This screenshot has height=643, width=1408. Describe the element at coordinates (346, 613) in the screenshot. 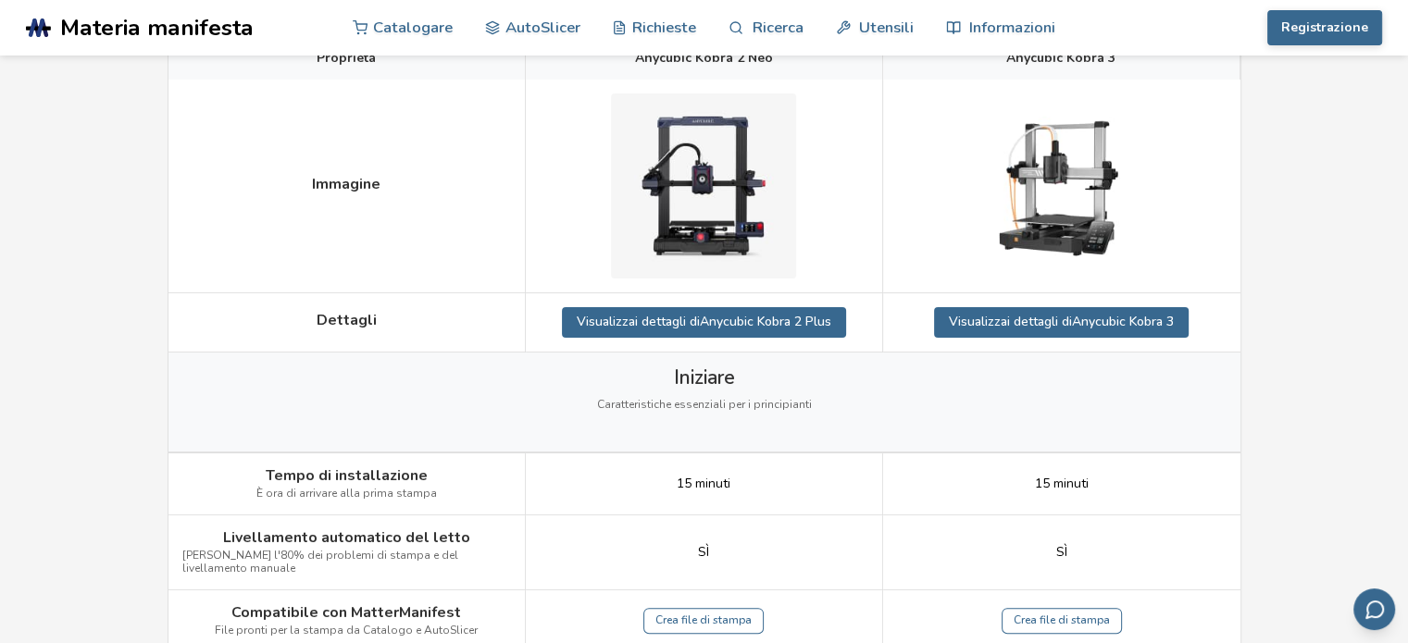

I see `font: Compatibile con MatterManifest` at that location.